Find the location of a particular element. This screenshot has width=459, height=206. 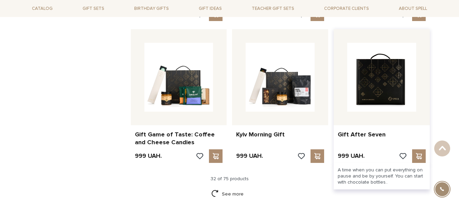

a: Teacher Gift Sets is located at coordinates (273, 8).